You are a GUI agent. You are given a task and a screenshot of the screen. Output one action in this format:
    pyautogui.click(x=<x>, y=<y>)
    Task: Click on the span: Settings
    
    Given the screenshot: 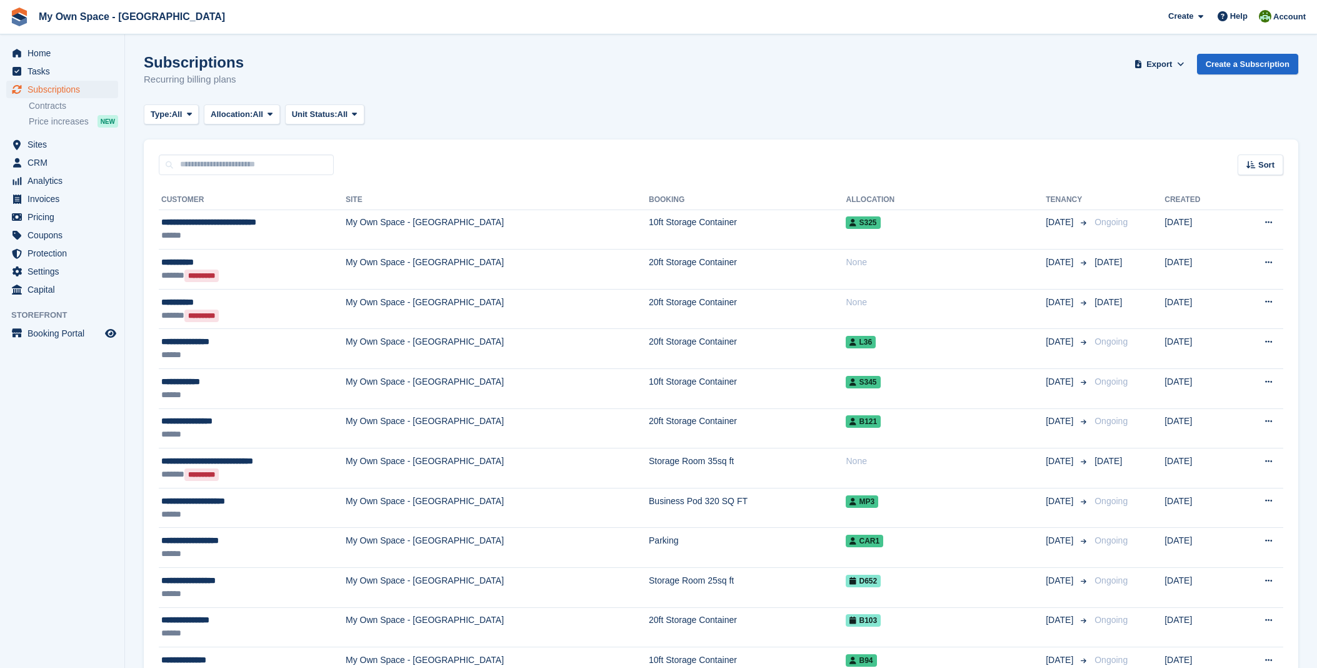 What is the action you would take?
    pyautogui.click(x=65, y=271)
    